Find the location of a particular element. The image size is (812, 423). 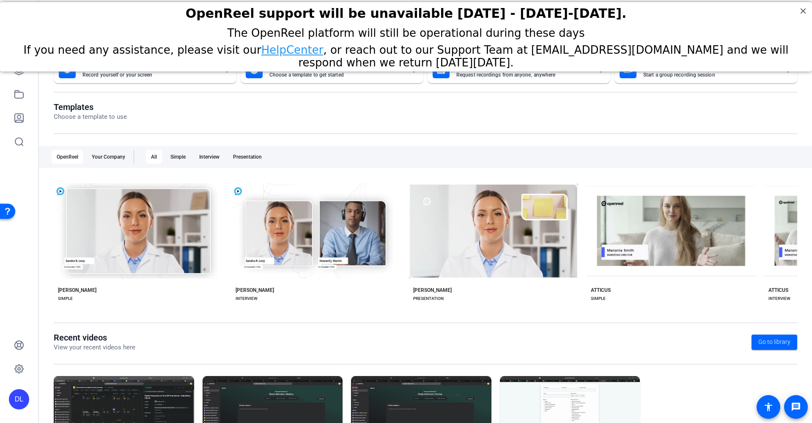

p: View your recent videos here is located at coordinates (94, 347).